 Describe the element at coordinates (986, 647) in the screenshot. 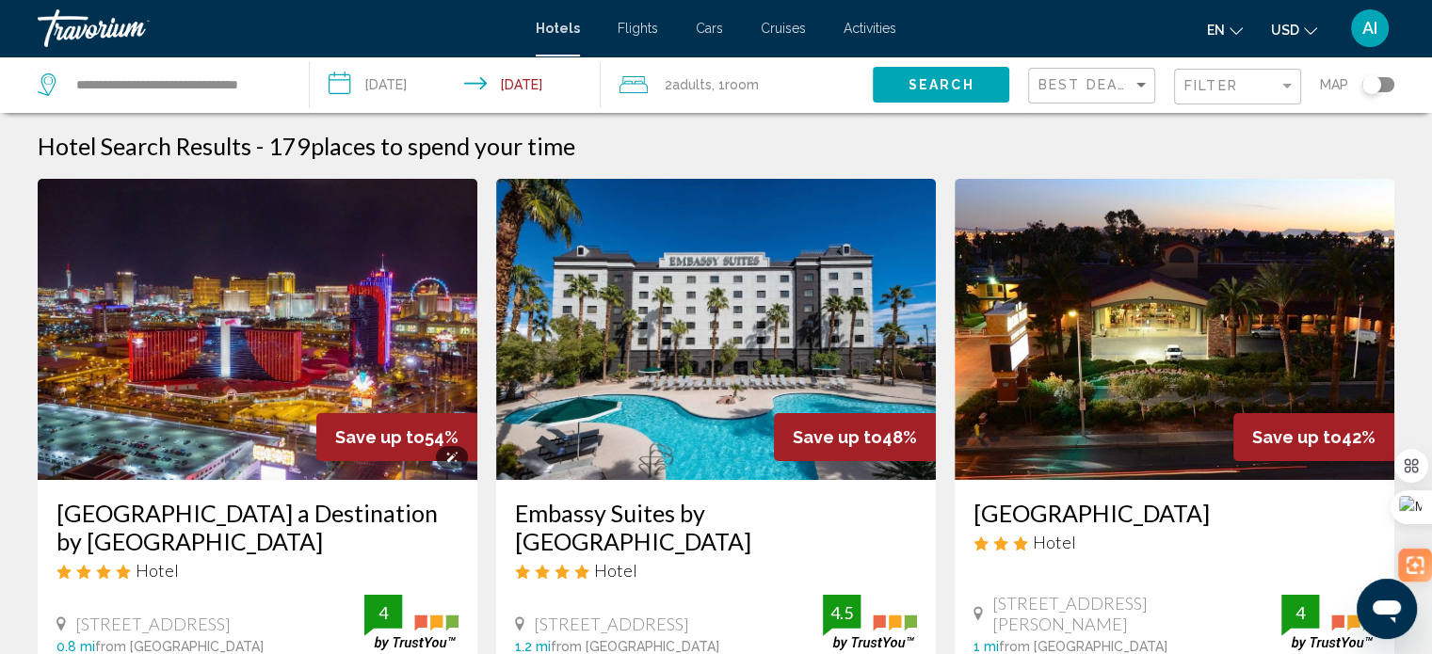

I see `span: 1 mi` at that location.